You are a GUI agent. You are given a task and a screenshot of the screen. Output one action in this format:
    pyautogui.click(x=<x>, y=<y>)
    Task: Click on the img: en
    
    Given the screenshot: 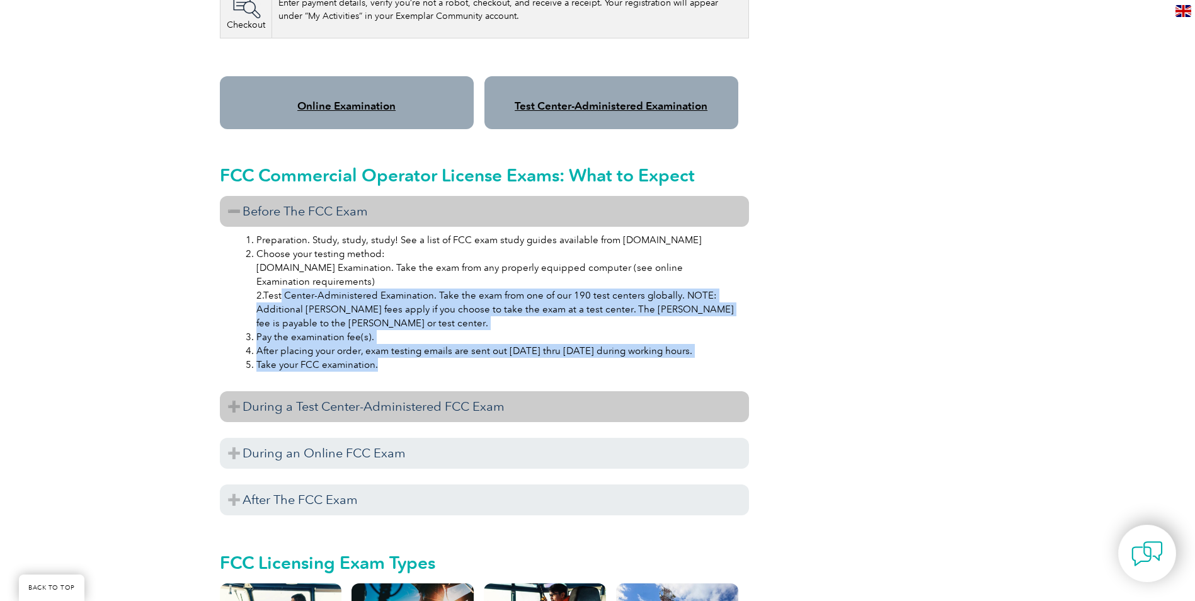 What is the action you would take?
    pyautogui.click(x=1183, y=11)
    